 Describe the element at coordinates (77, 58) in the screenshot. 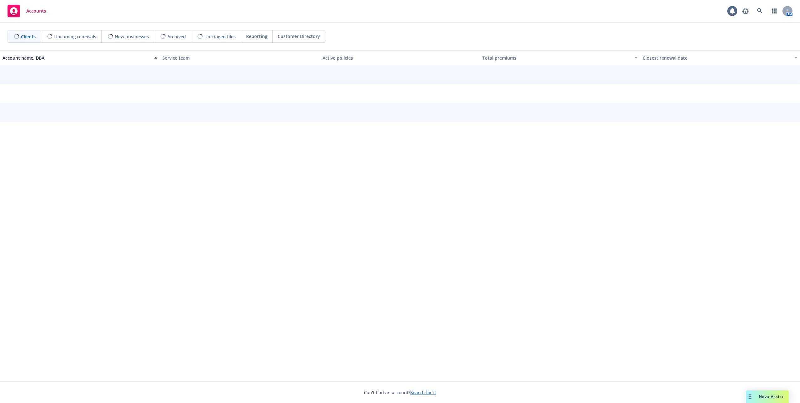

I see `div: Account name, DBA` at that location.